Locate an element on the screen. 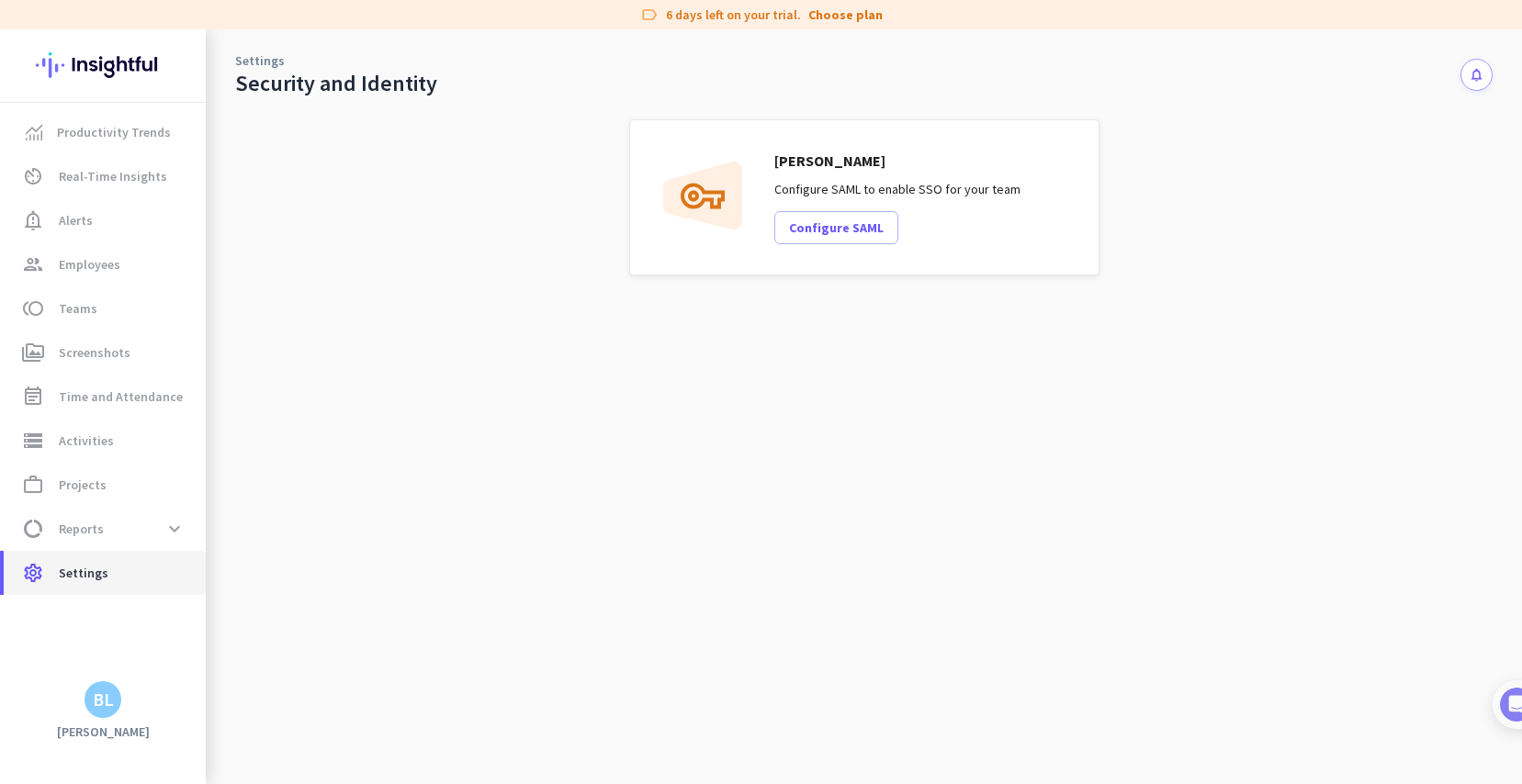 This screenshot has height=784, width=1522. i: settings is located at coordinates (33, 573).